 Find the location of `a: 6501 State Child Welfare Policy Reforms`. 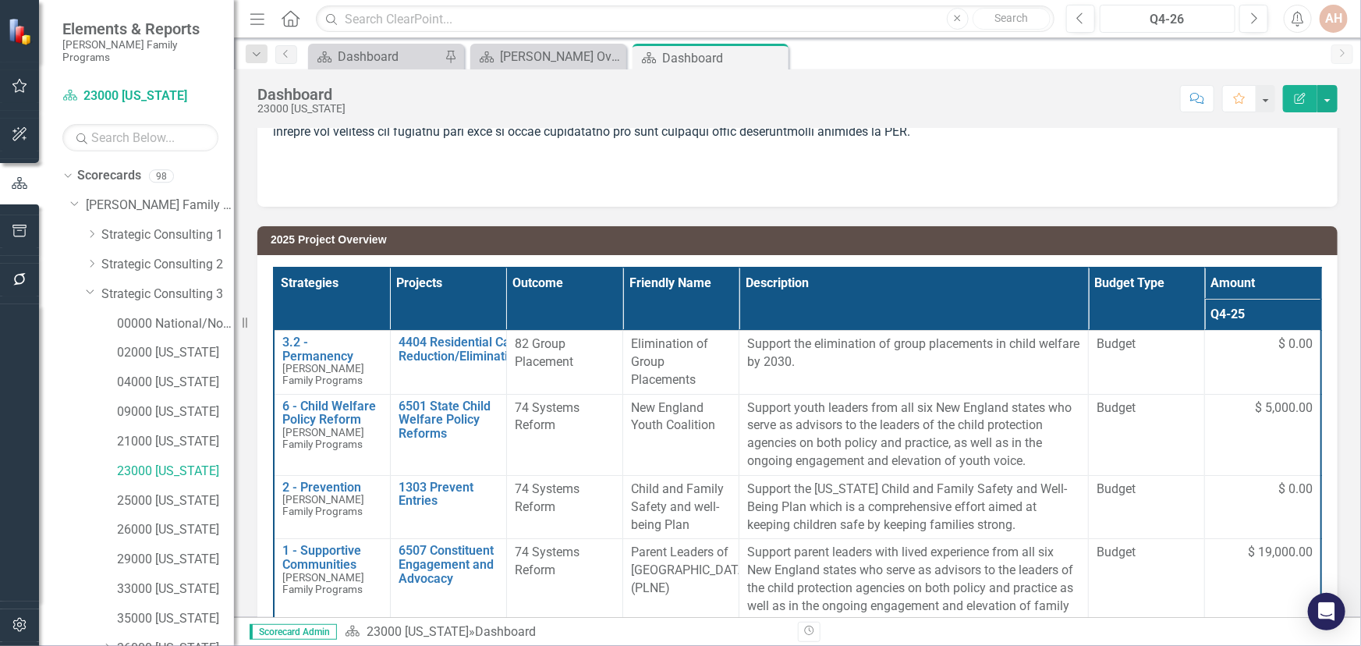

a: 6501 State Child Welfare Policy Reforms is located at coordinates (448, 420).